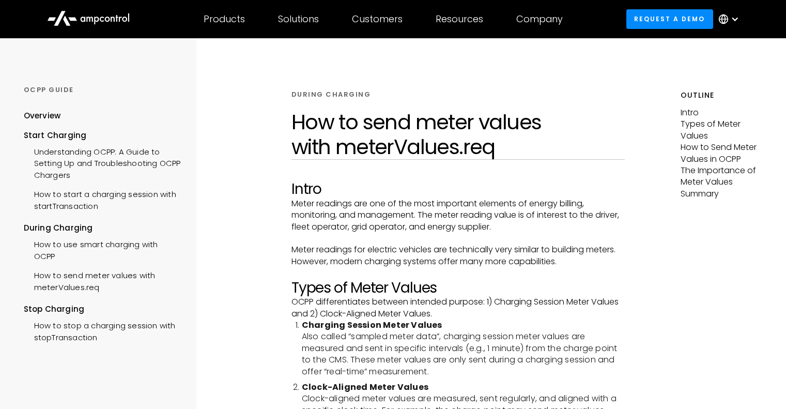 Image resolution: width=786 pixels, height=409 pixels. What do you see at coordinates (331, 95) in the screenshot?
I see `div: DURING CHARGING` at bounding box center [331, 95].